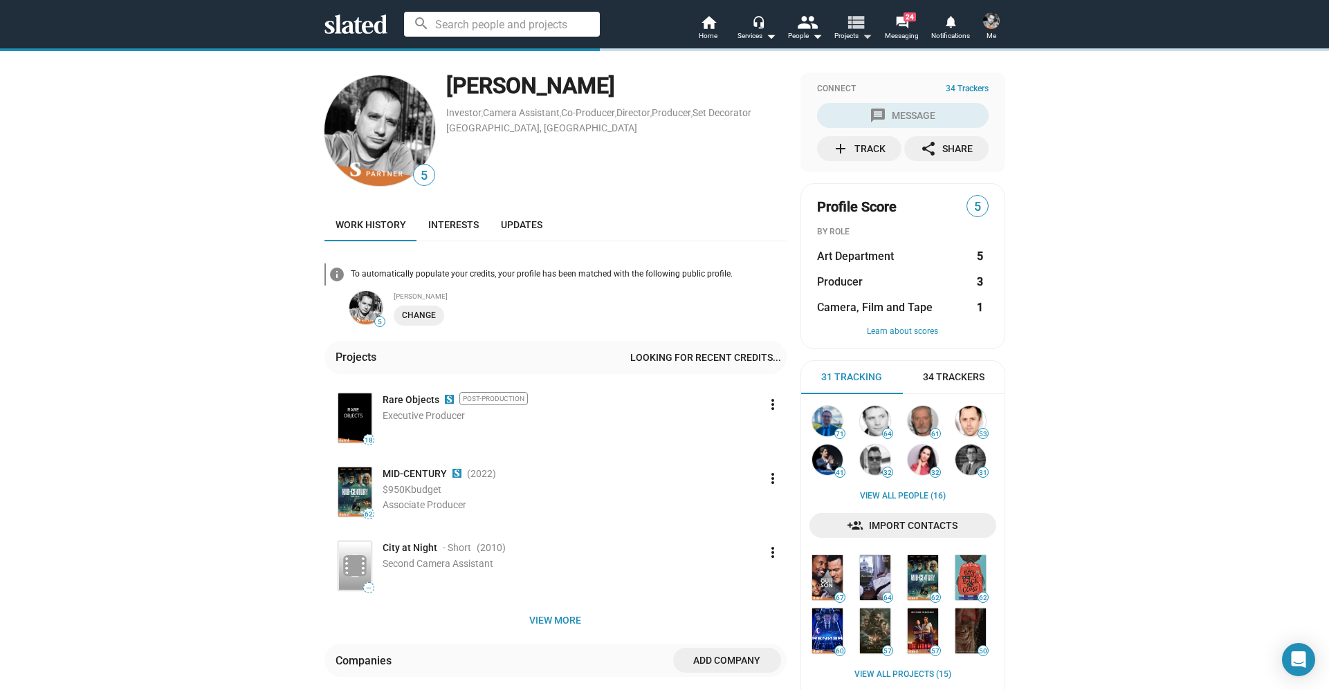 Image resolution: width=1329 pixels, height=690 pixels. Describe the element at coordinates (991, 28) in the screenshot. I see `button: Marco AllegriMe` at that location.